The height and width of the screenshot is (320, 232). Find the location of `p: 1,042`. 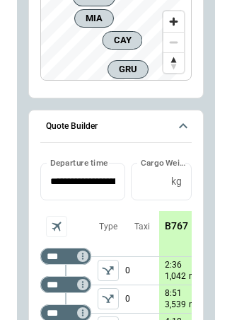

p: 1,042 is located at coordinates (175, 276).